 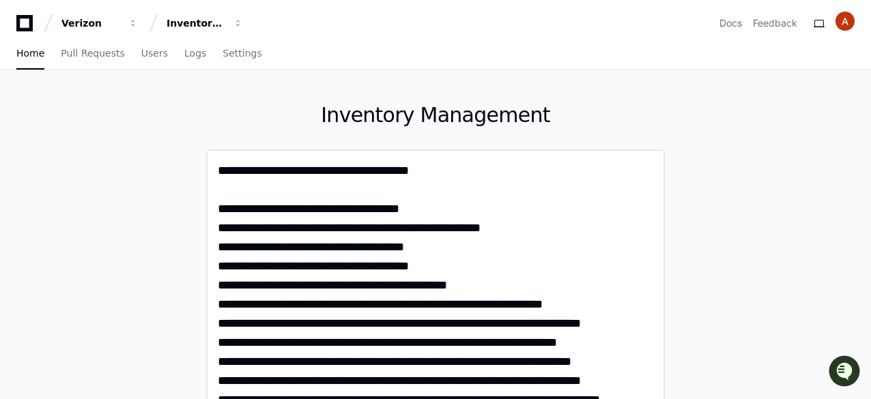 I want to click on button: Open customer support, so click(x=17, y=17).